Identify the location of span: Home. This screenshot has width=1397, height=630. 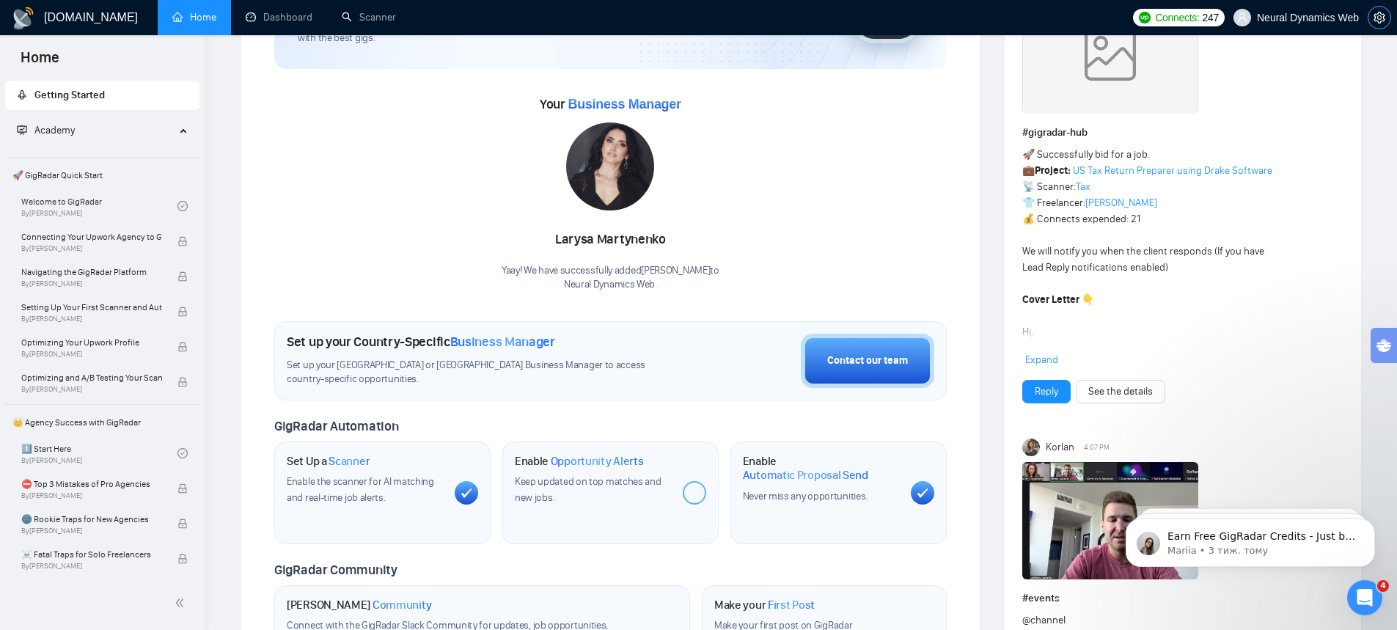
(40, 62).